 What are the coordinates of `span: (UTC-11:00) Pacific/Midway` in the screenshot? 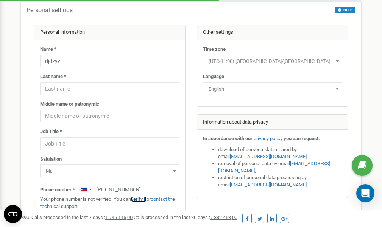 It's located at (273, 61).